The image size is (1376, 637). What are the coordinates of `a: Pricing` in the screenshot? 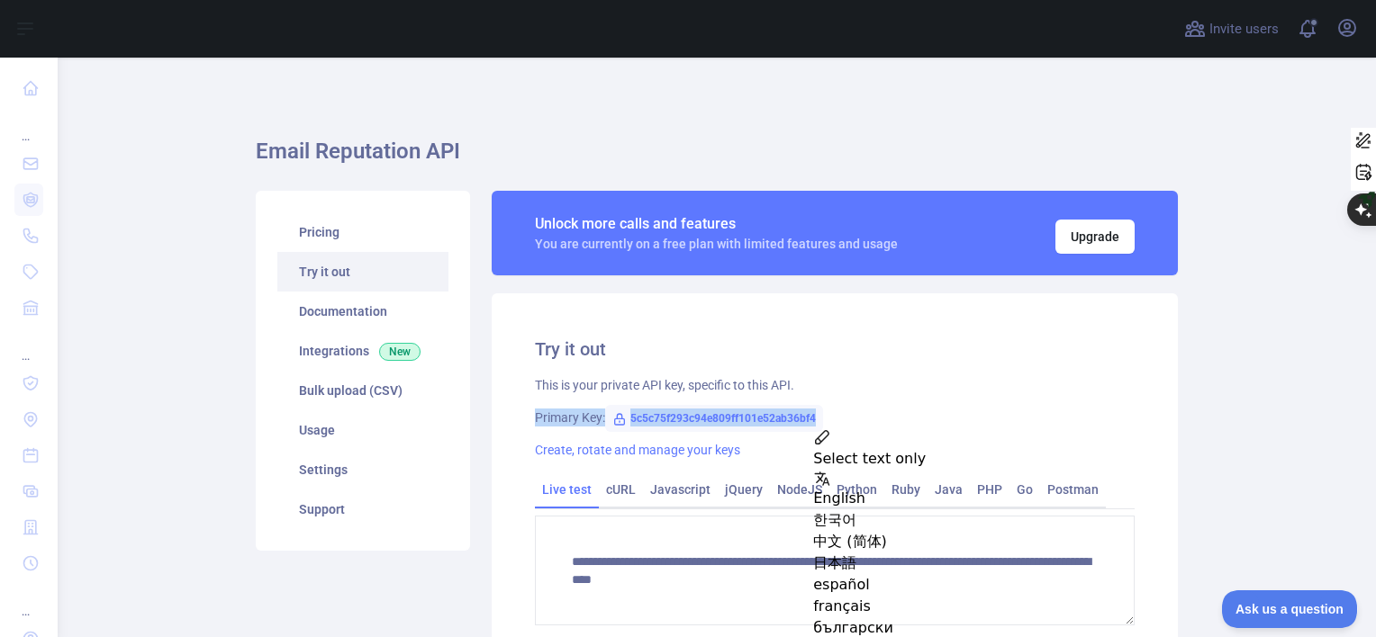 It's located at (363, 232).